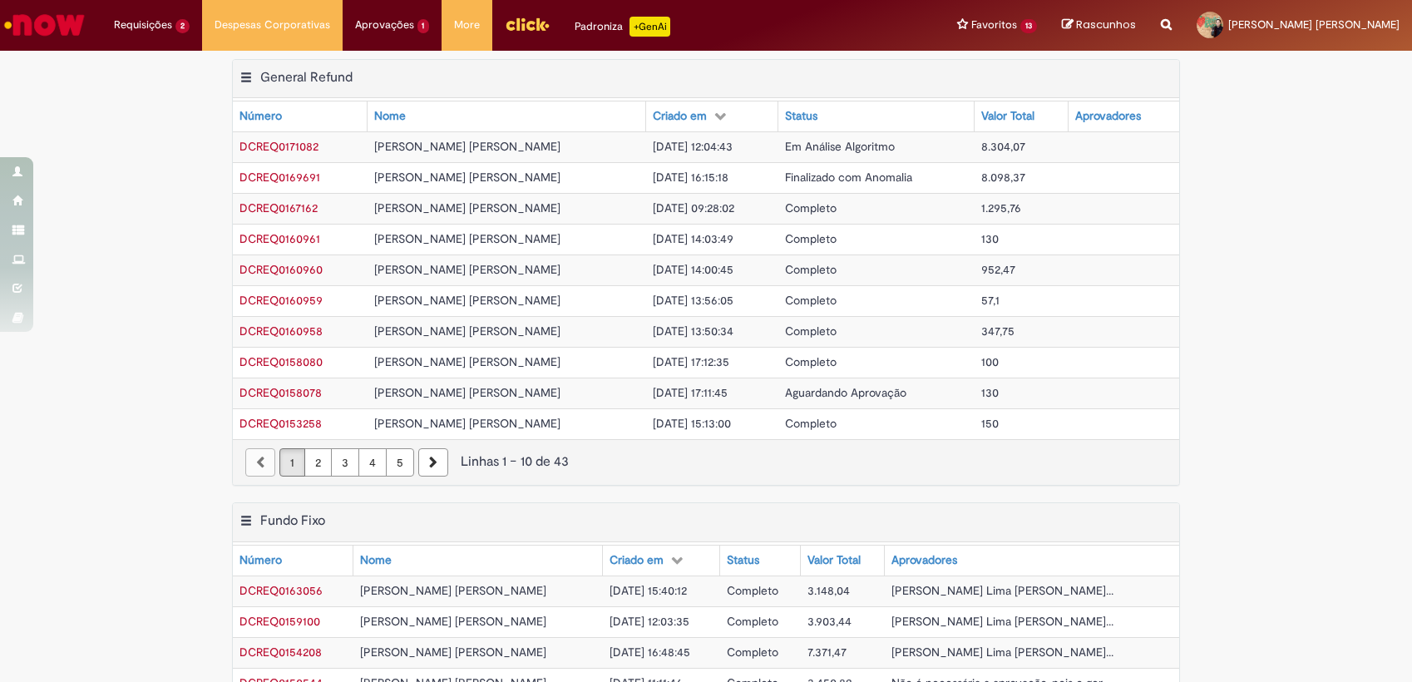 This screenshot has height=682, width=1412. What do you see at coordinates (279, 239) in the screenshot?
I see `span: DCREQ0160961` at bounding box center [279, 239].